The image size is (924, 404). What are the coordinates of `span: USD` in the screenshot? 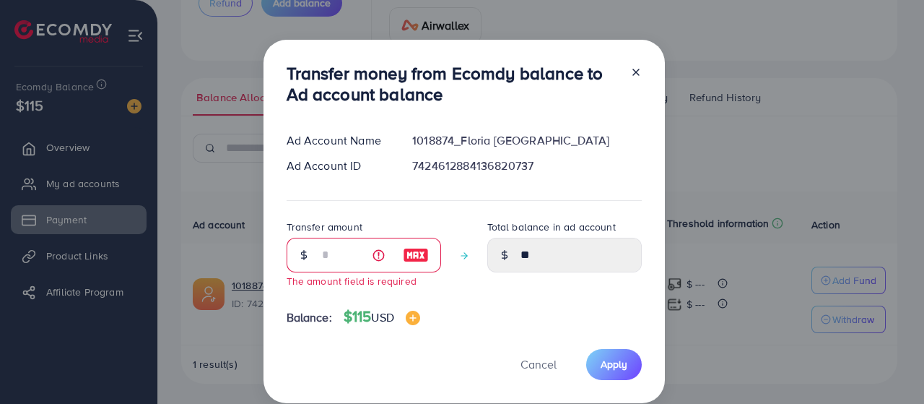 It's located at (382, 317).